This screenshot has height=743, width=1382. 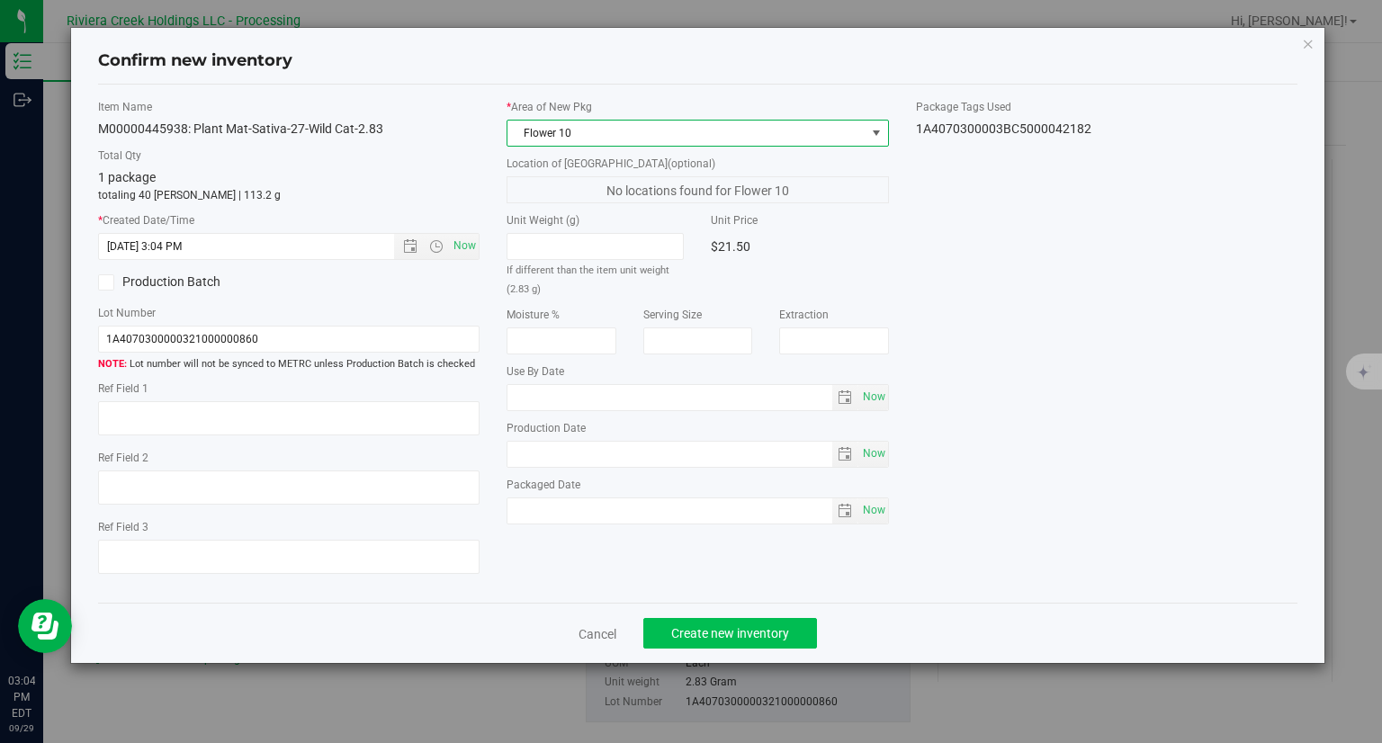 What do you see at coordinates (289, 156) in the screenshot?
I see `label: Total Qty` at bounding box center [289, 156].